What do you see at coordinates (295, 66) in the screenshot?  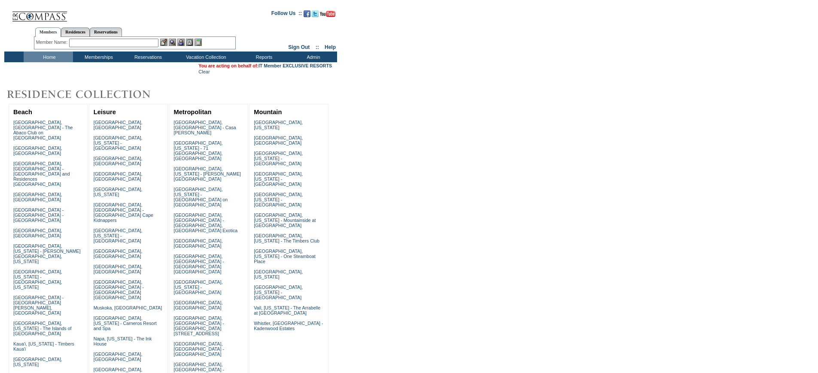 I see `a: IT Member EXCLUSIVE RESORTS` at bounding box center [295, 66].